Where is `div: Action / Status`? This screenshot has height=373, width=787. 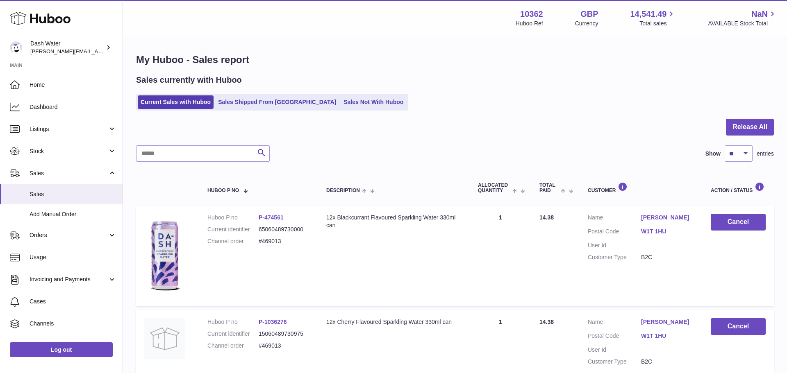 div: Action / Status is located at coordinates (738, 188).